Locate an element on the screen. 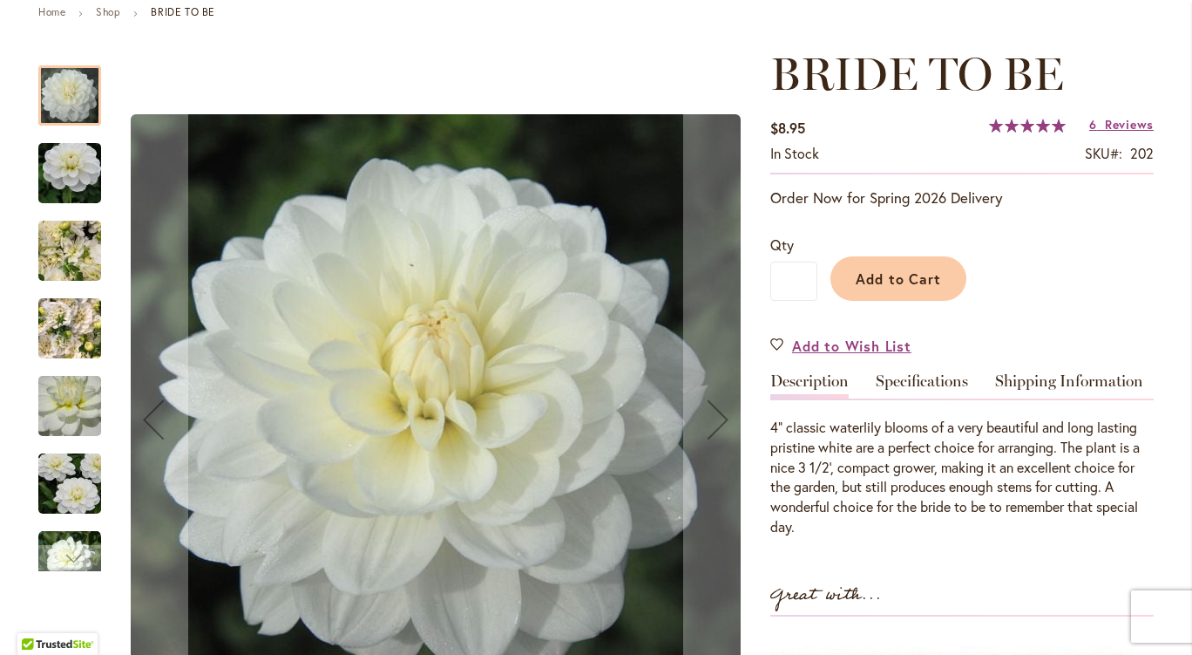 The width and height of the screenshot is (1192, 655). span: $8.95 is located at coordinates (788, 127).